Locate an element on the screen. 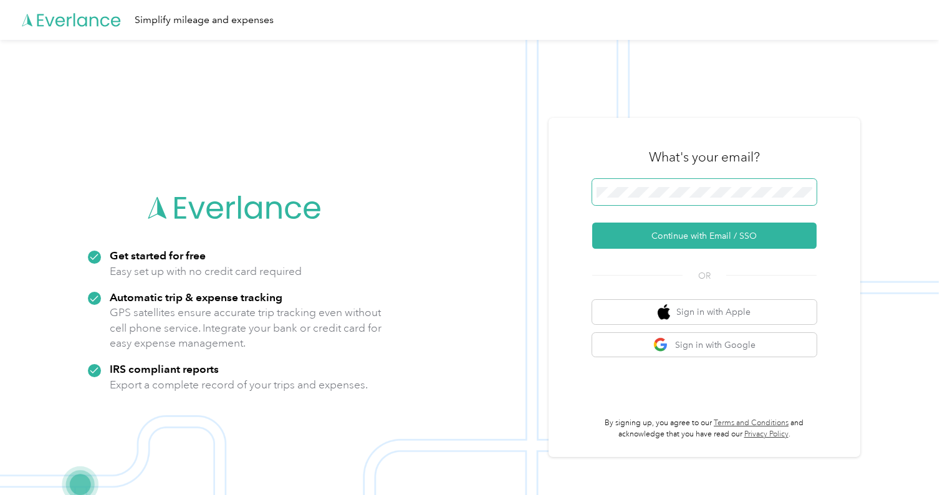  p: Export a complete record of your trips and expenses. is located at coordinates (239, 385).